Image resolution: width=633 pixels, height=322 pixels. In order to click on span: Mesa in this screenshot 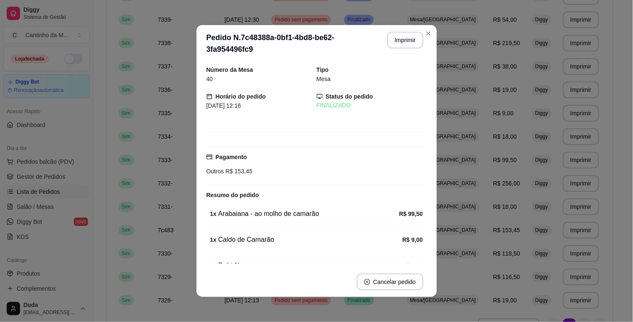, I will do `click(324, 79)`.